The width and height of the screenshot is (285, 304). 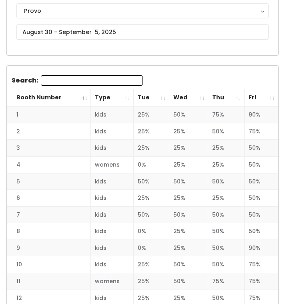 What do you see at coordinates (77, 81) in the screenshot?
I see `label: Search:` at bounding box center [77, 81].